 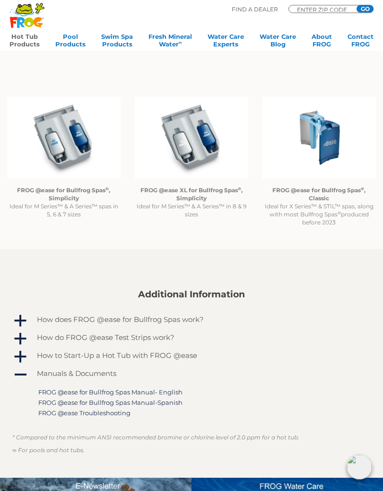 I want to click on a: Fresh MineralWater∞, so click(x=170, y=42).